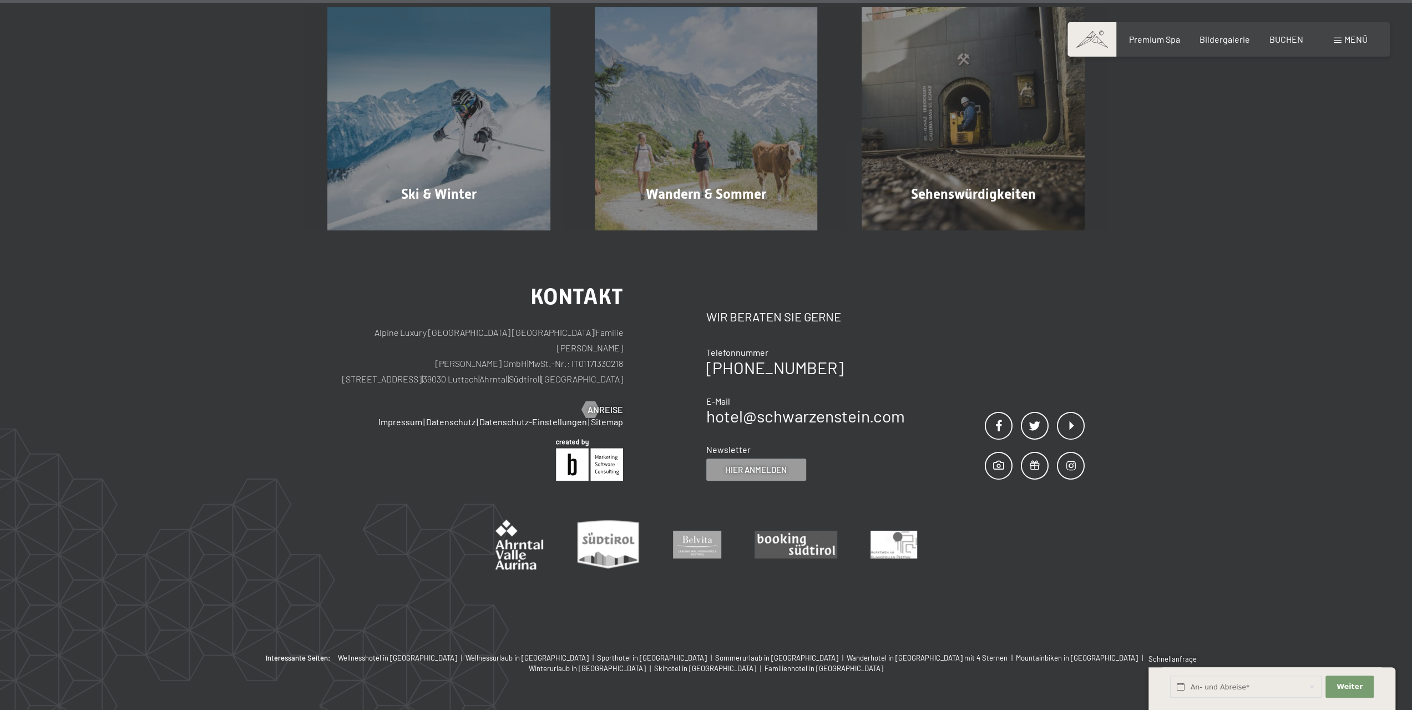  I want to click on a: BUCHEN, so click(1286, 39).